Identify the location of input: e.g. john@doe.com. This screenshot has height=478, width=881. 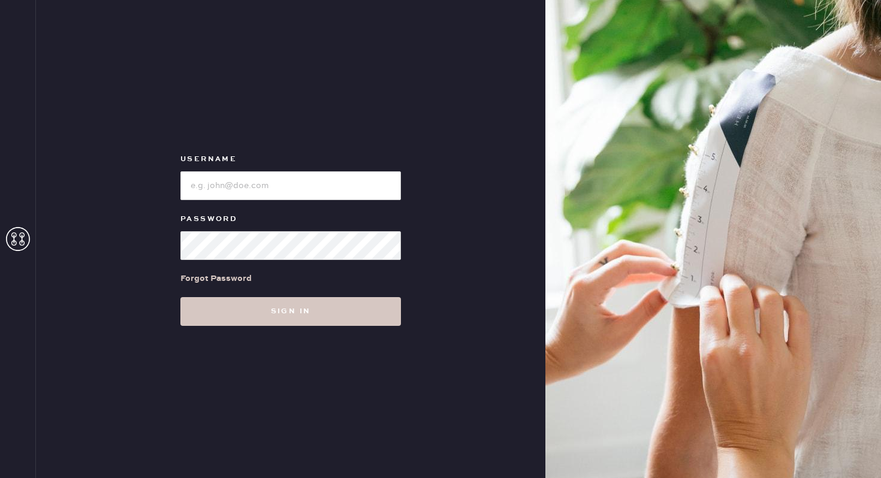
(291, 186).